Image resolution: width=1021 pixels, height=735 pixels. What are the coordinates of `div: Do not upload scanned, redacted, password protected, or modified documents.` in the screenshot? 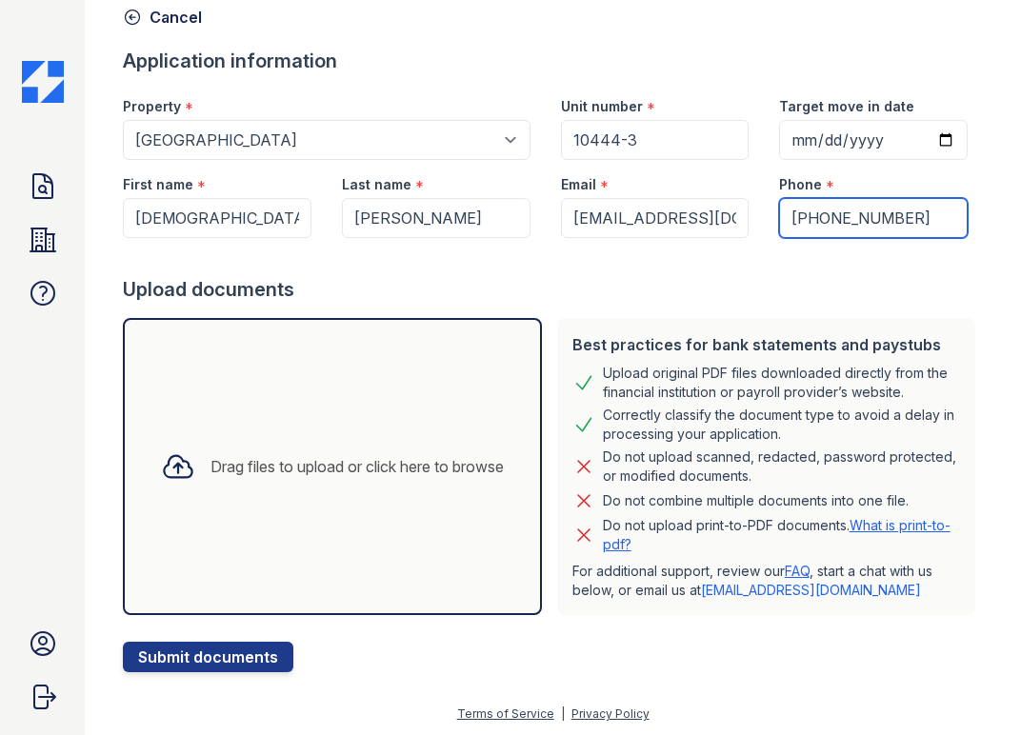 It's located at (781, 467).